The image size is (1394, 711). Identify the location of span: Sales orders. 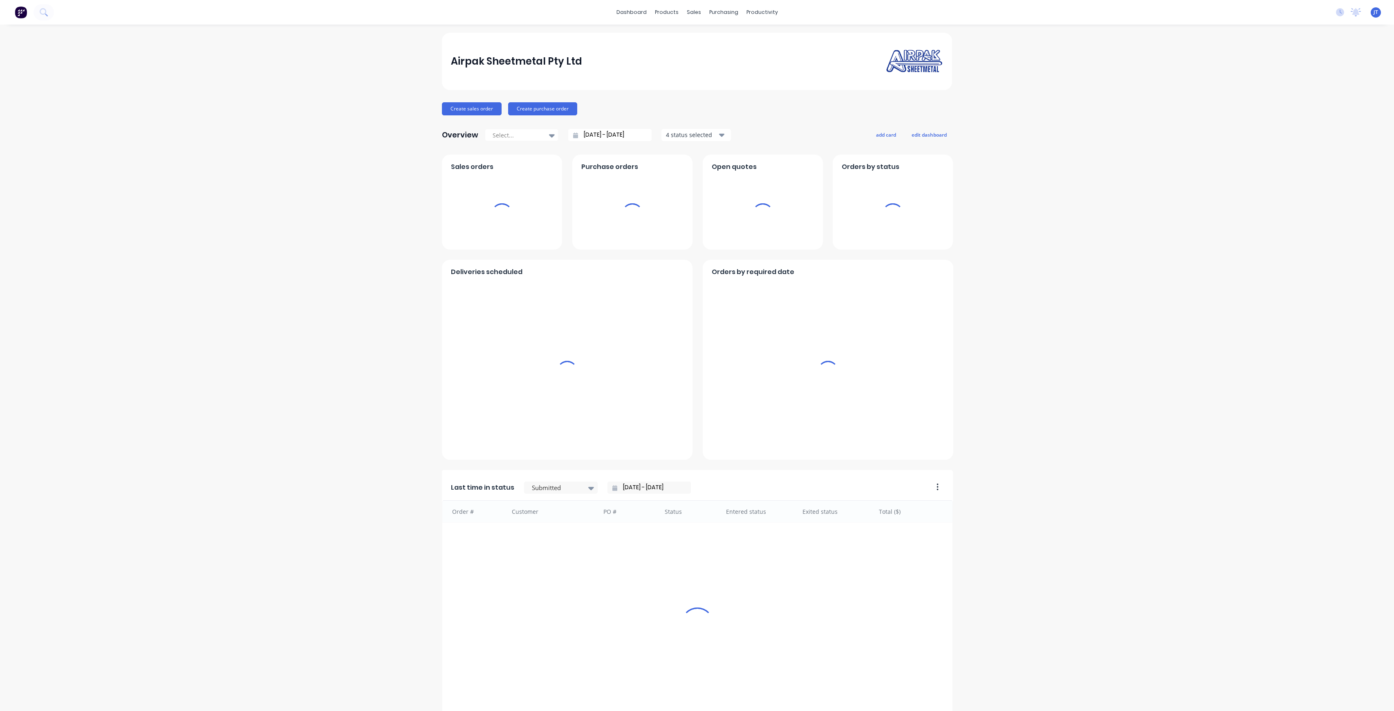
(472, 167).